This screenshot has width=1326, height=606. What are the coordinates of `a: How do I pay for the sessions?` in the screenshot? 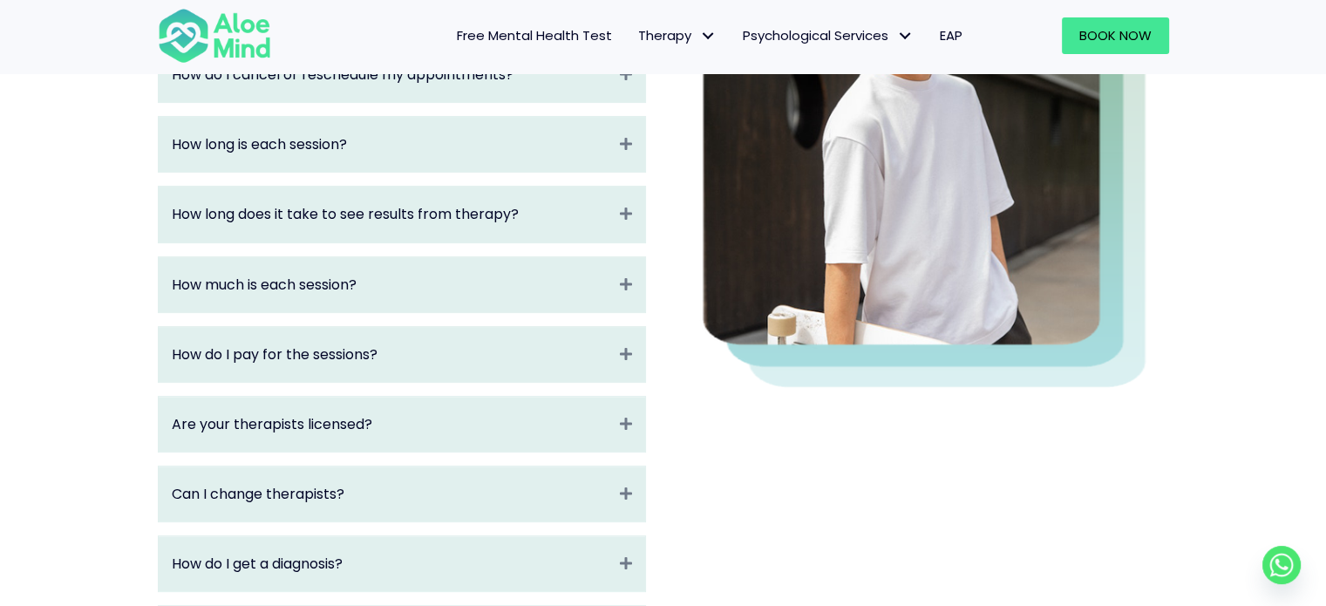 It's located at (391, 354).